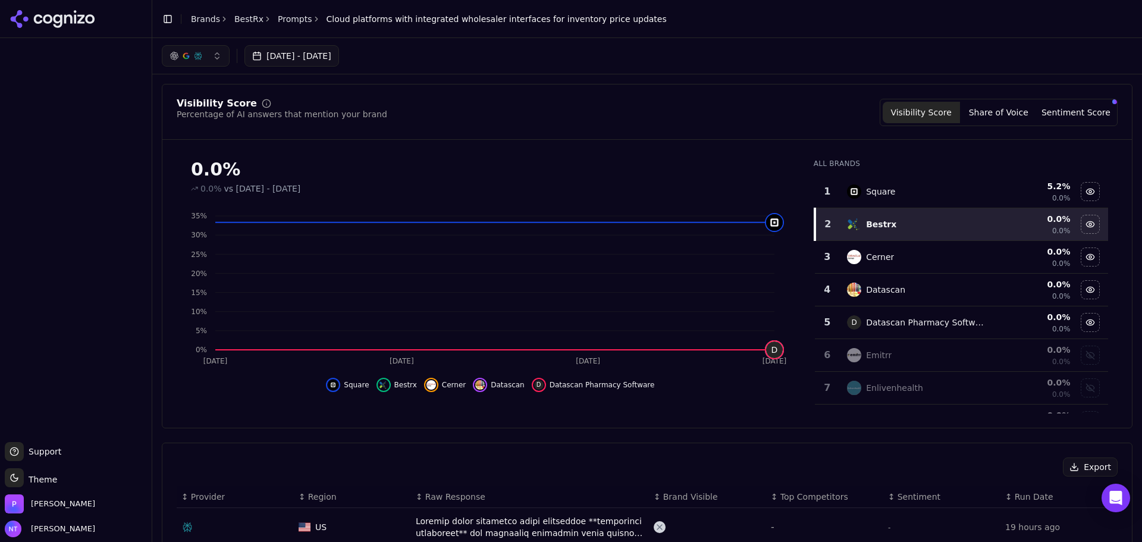 The width and height of the screenshot is (1142, 542). I want to click on tr: 5DDatascan Pharmacy Software0.0%0.0%Hide datascan pharmacy software data, so click(961, 322).